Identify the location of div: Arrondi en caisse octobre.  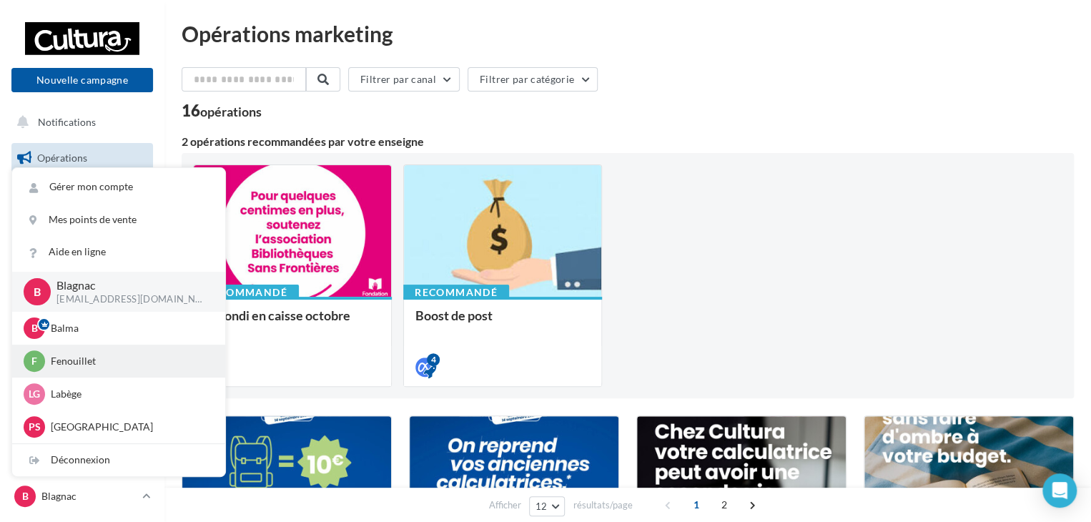
(293, 323).